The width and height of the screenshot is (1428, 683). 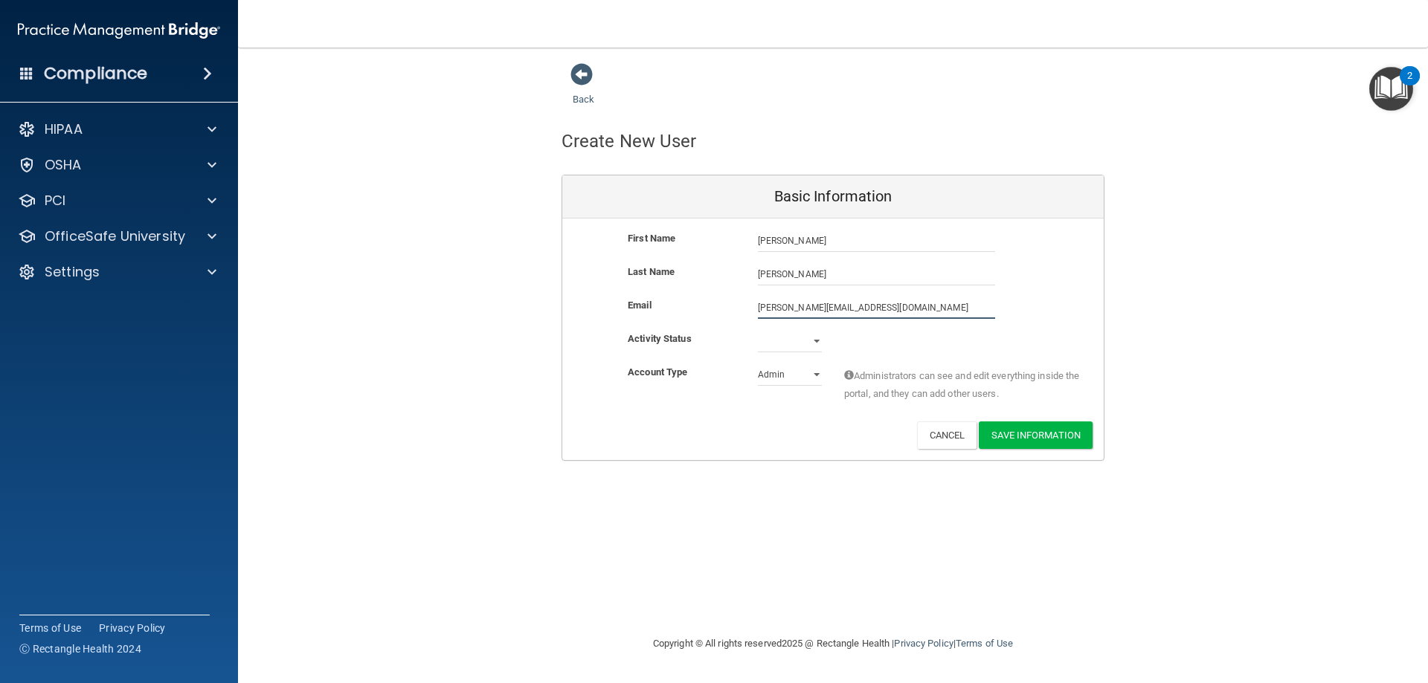 What do you see at coordinates (1035, 435) in the screenshot?
I see `button: Save Information` at bounding box center [1035, 435].